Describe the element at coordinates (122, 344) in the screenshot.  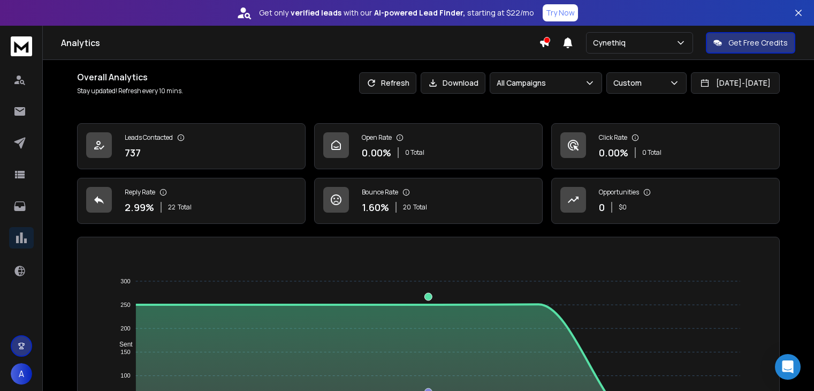
I see `span: Sent` at that location.